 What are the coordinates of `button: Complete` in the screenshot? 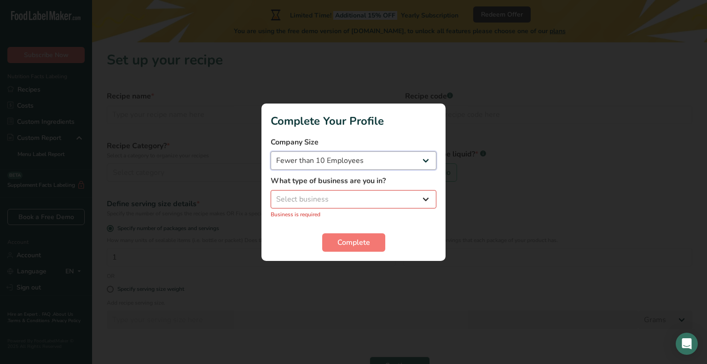 It's located at (353, 242).